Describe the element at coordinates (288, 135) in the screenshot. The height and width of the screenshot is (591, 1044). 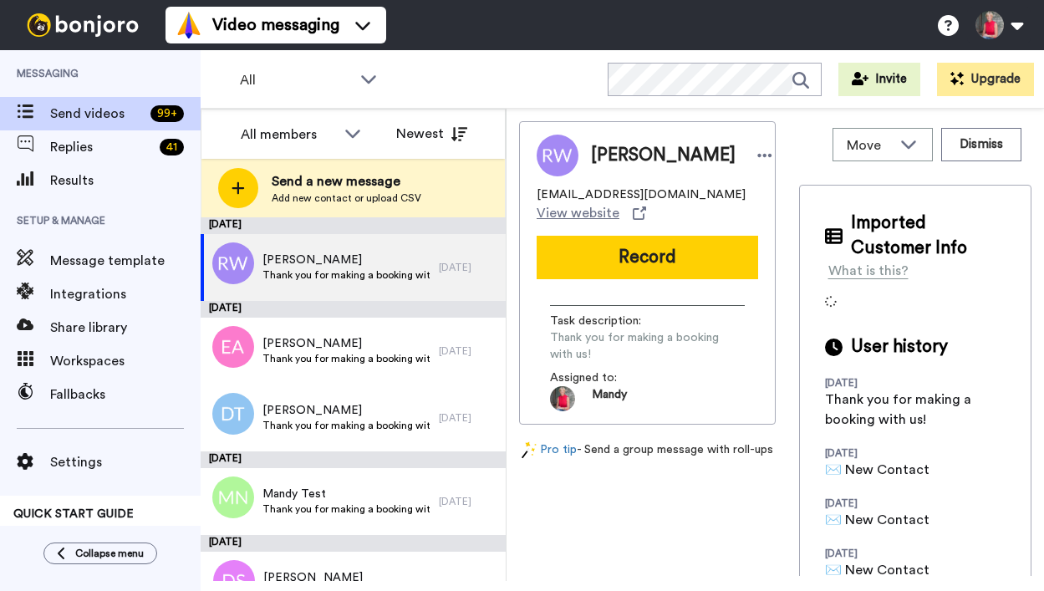
I see `div: All members` at that location.